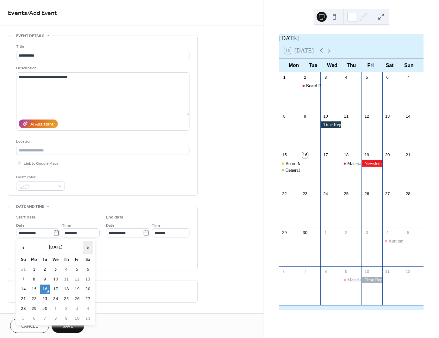 The height and width of the screenshot is (338, 439). Describe the element at coordinates (387, 77) in the screenshot. I see `div: 6` at that location.